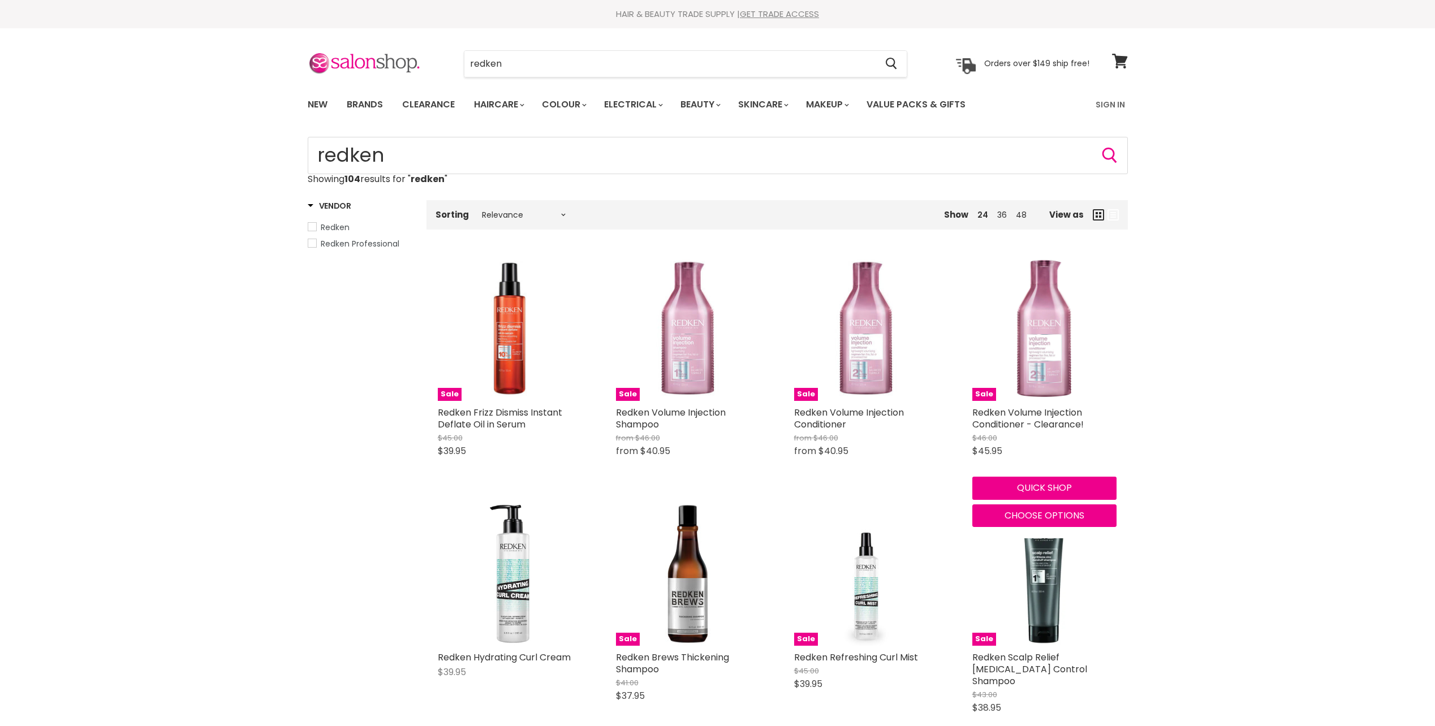 The image size is (1435, 726). I want to click on img: Redken Volume Injection Shampoo, so click(688, 329).